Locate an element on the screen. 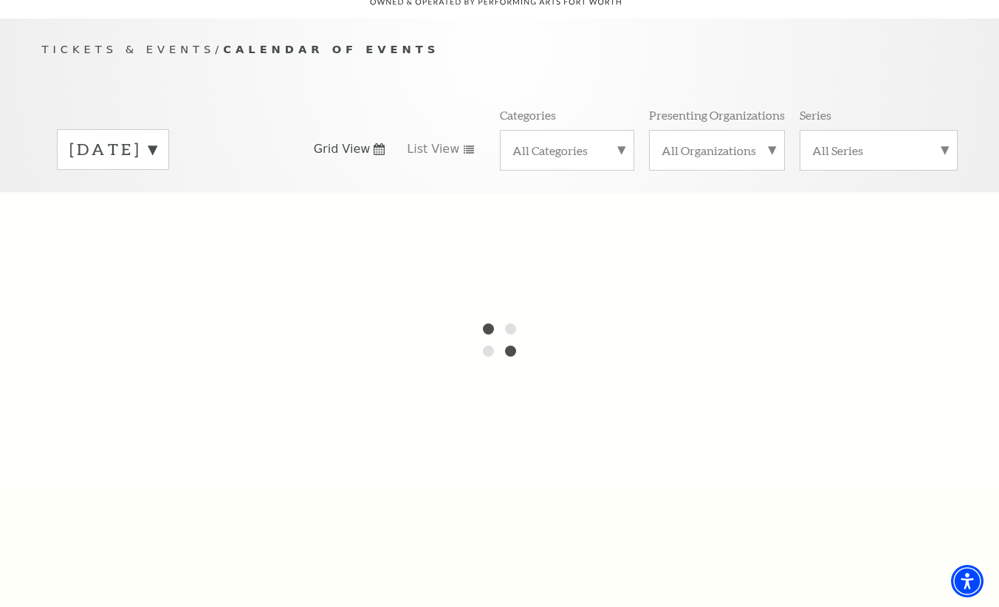  span: Tickets & Events is located at coordinates (129, 49).